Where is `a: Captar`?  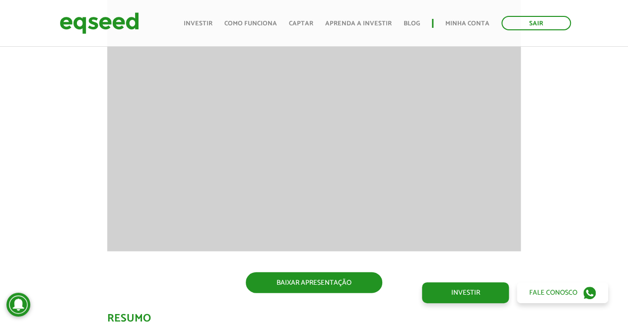 a: Captar is located at coordinates (301, 23).